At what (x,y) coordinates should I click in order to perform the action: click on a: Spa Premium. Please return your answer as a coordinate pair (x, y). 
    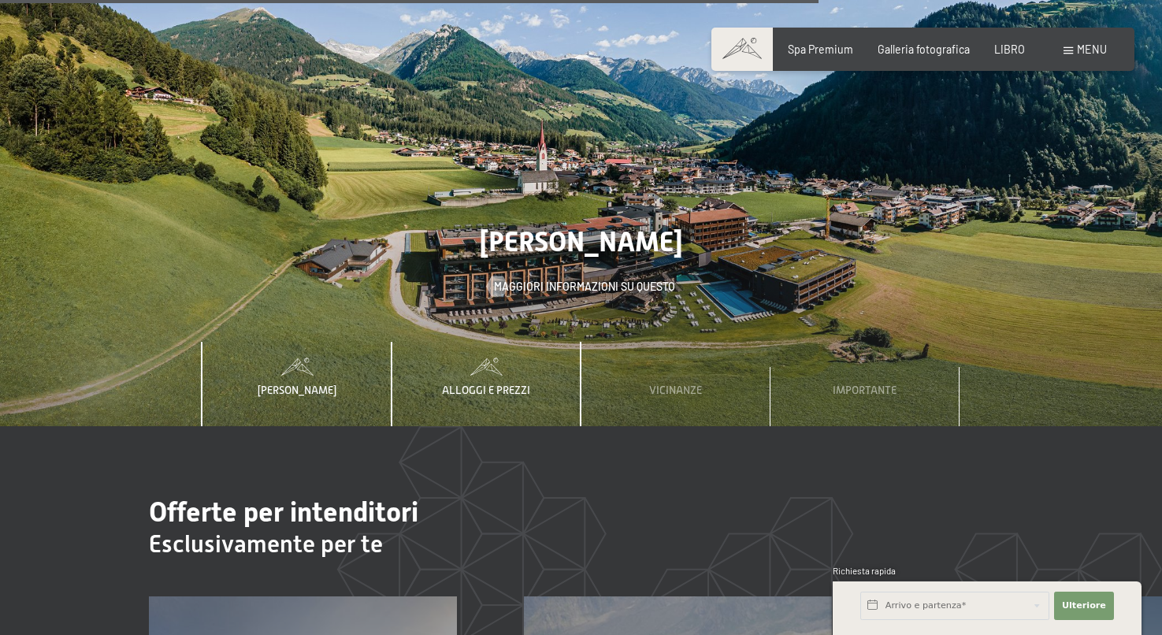
    Looking at the image, I should click on (820, 49).